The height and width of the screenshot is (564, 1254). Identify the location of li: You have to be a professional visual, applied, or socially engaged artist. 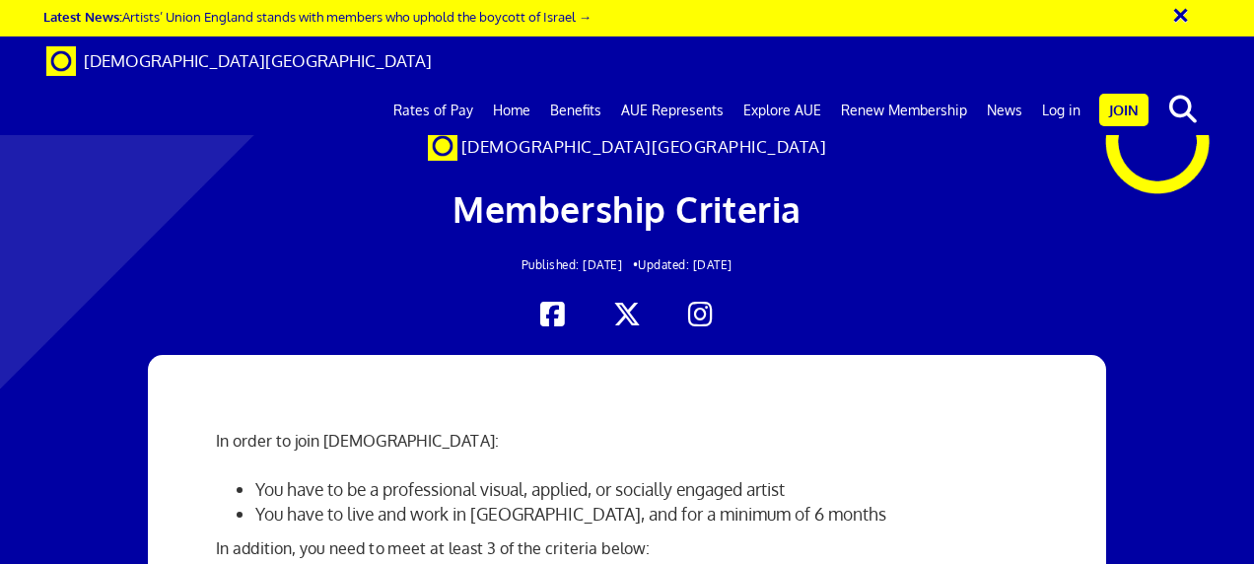
(646, 489).